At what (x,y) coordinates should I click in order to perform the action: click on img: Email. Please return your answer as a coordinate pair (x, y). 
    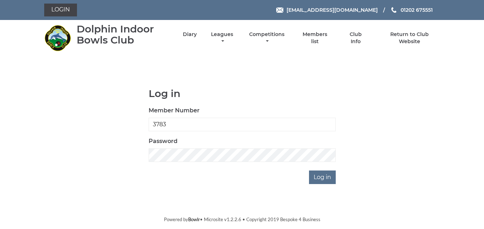
    Looking at the image, I should click on (280, 10).